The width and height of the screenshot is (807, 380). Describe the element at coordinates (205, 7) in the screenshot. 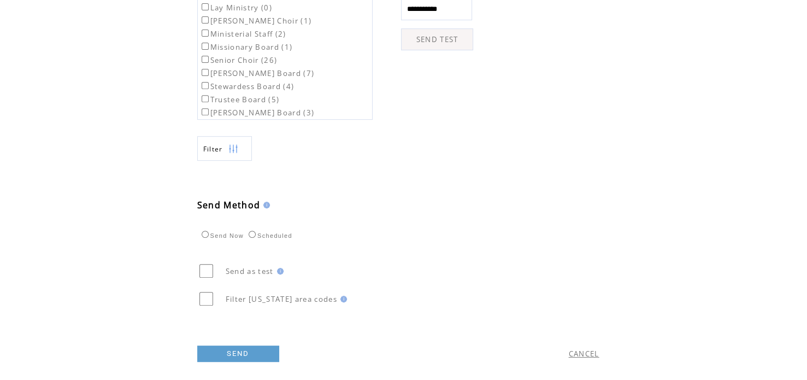

I see `input: Lay Ministry (0)` at that location.